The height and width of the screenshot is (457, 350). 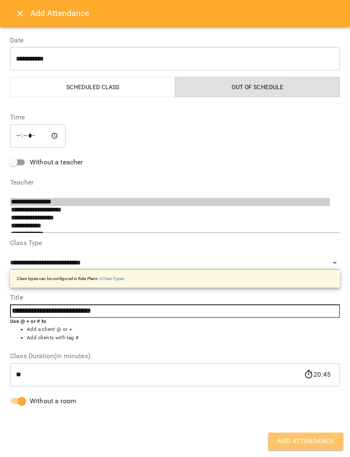 I want to click on span: Scheduled class, so click(x=93, y=87).